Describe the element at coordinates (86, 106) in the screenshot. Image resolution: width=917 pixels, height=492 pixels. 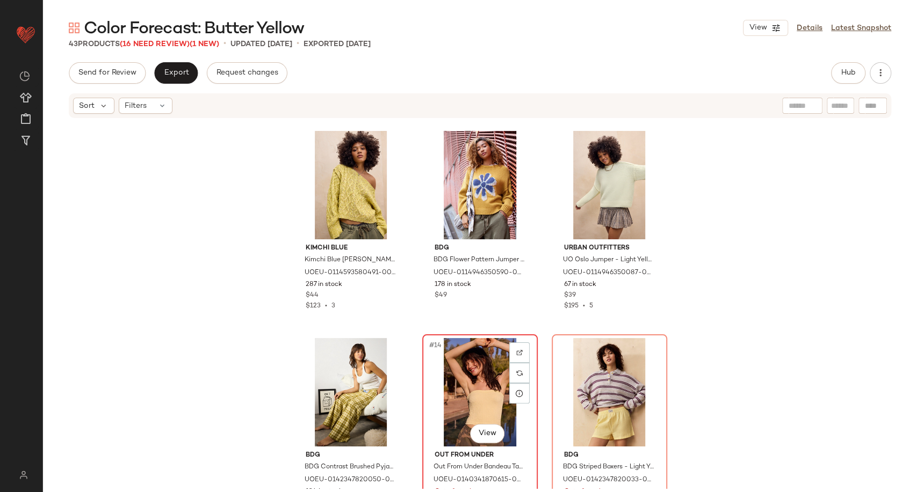
I see `span: Sort` at that location.